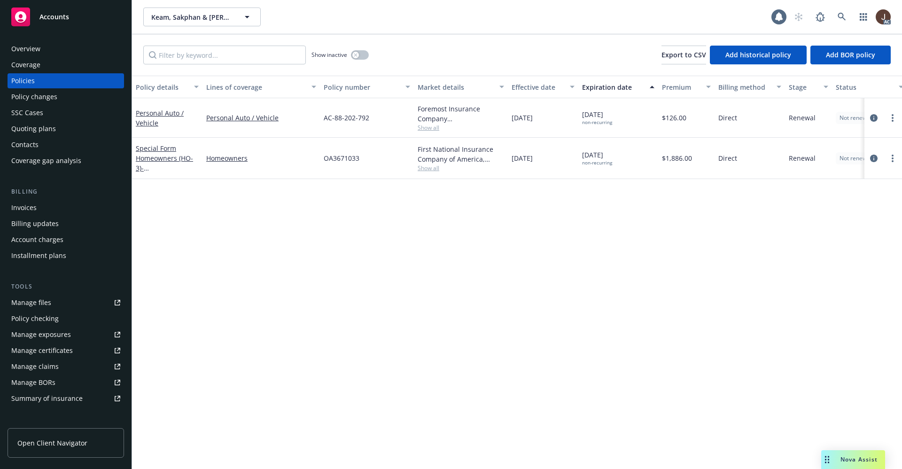  Describe the element at coordinates (66, 129) in the screenshot. I see `a: Quoting plans` at that location.